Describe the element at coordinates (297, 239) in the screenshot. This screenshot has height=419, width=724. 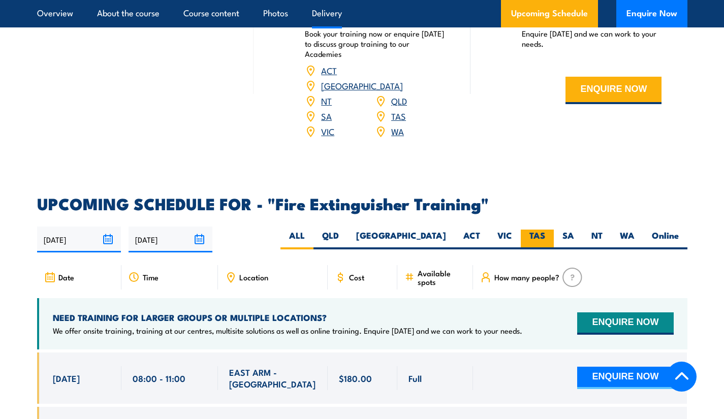
I see `label: ALL` at that location.